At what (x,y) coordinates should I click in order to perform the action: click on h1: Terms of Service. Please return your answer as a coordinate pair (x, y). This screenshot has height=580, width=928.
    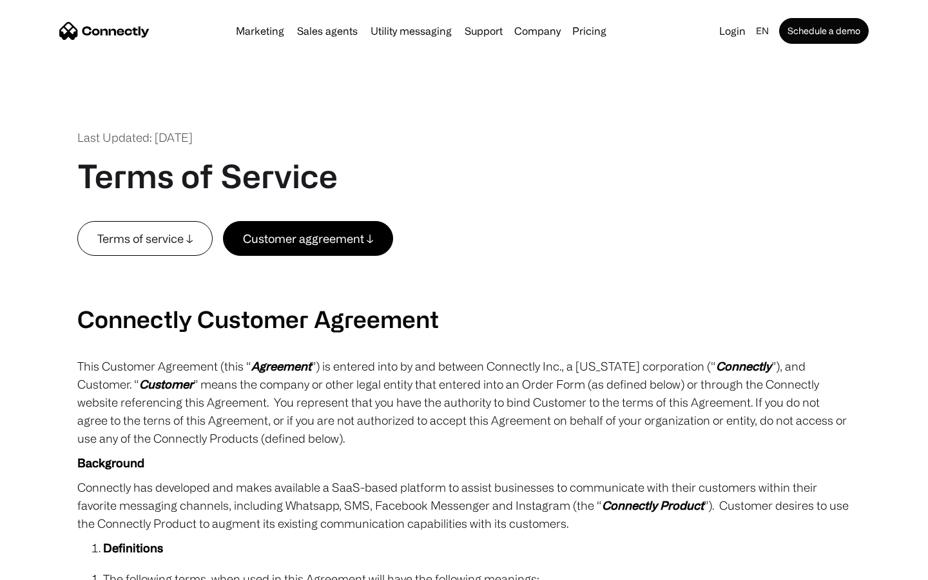
    Looking at the image, I should click on (207, 176).